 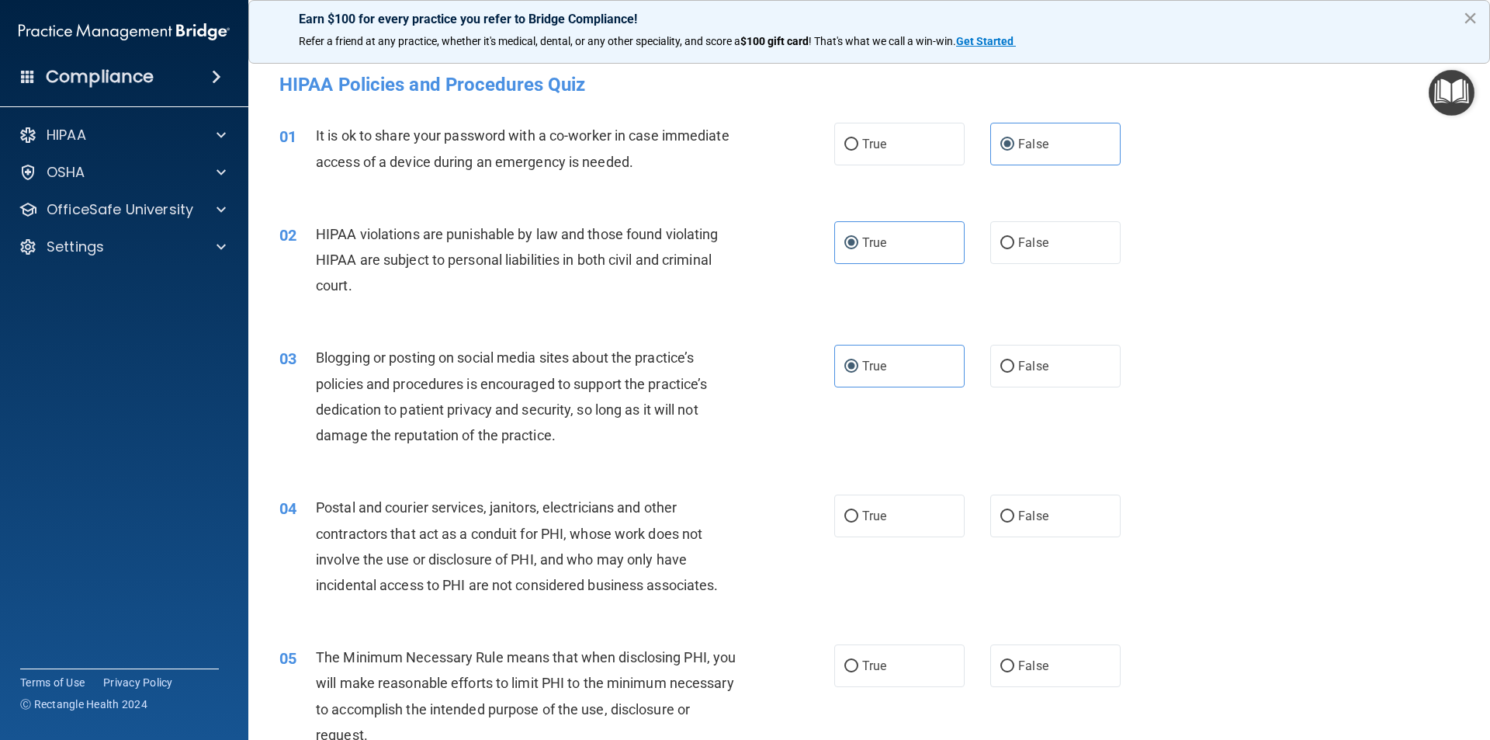 I want to click on button: Close, so click(x=1470, y=18).